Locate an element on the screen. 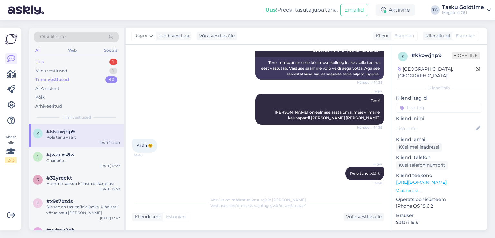 This screenshot has width=495, height=238. div: Tiimi vestlused is located at coordinates (52, 80).